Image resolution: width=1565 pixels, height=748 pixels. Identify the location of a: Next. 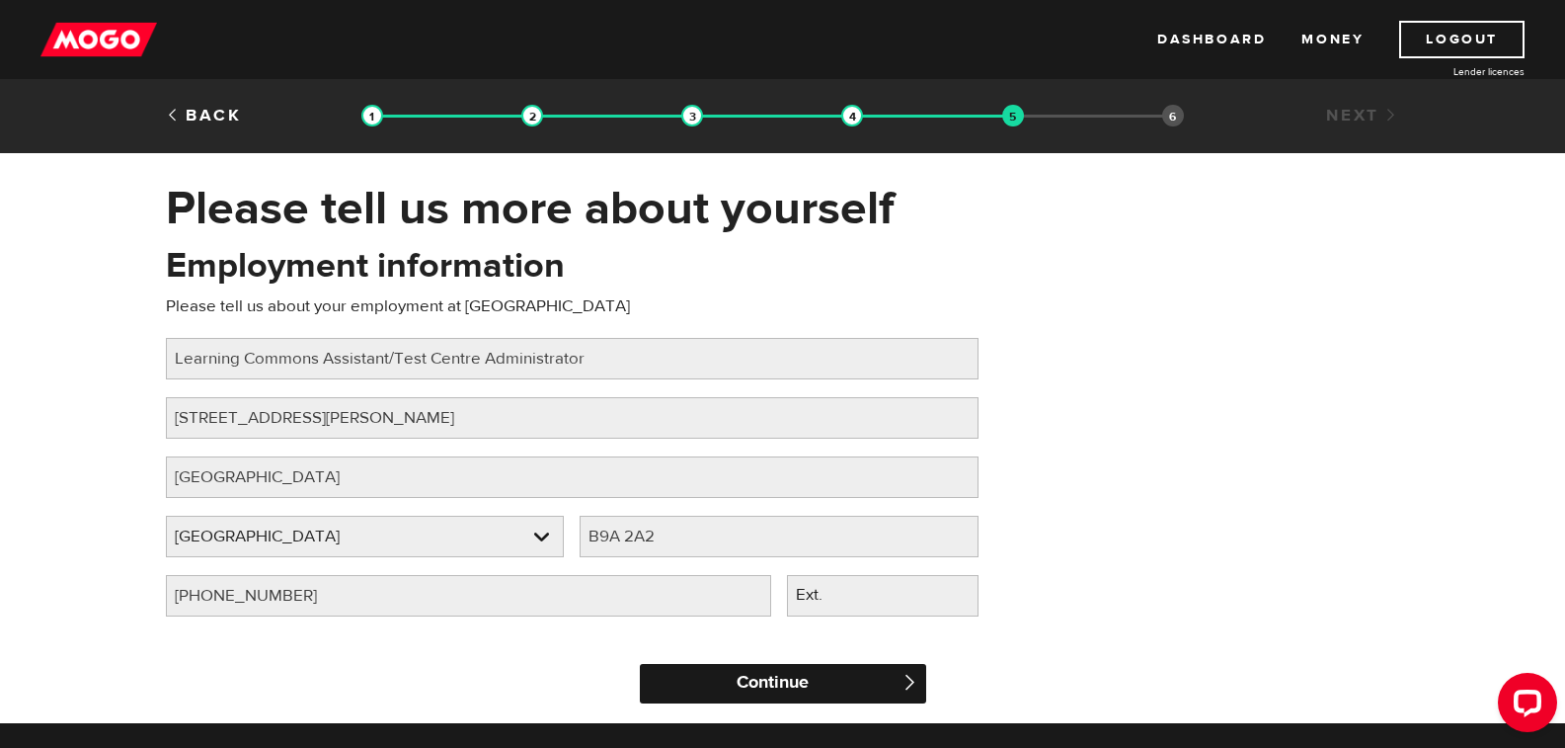
(1363, 116).